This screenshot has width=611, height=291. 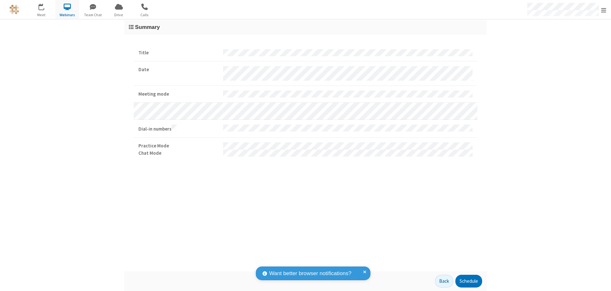 What do you see at coordinates (14, 10) in the screenshot?
I see `img: QA Selenium DO NOT DELETE OR CHANGE` at bounding box center [14, 10].